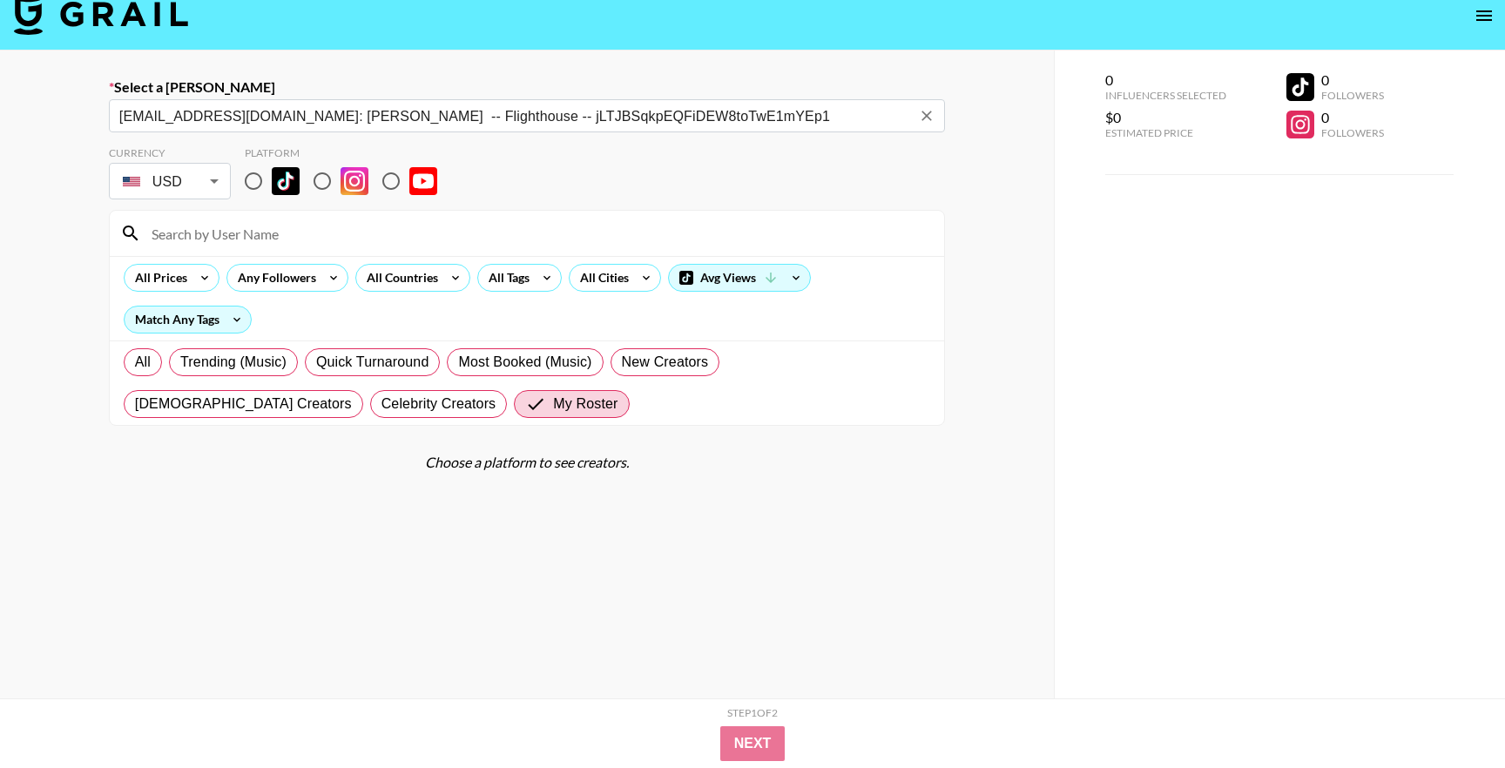 The width and height of the screenshot is (1505, 768). Describe the element at coordinates (752, 744) in the screenshot. I see `button: Next` at that location.